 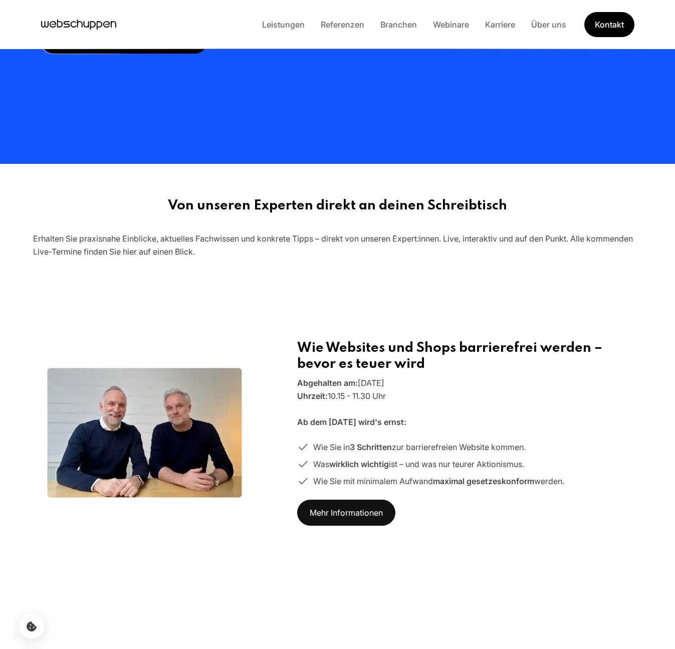 I want to click on a: Mehr Informationen, so click(x=346, y=513).